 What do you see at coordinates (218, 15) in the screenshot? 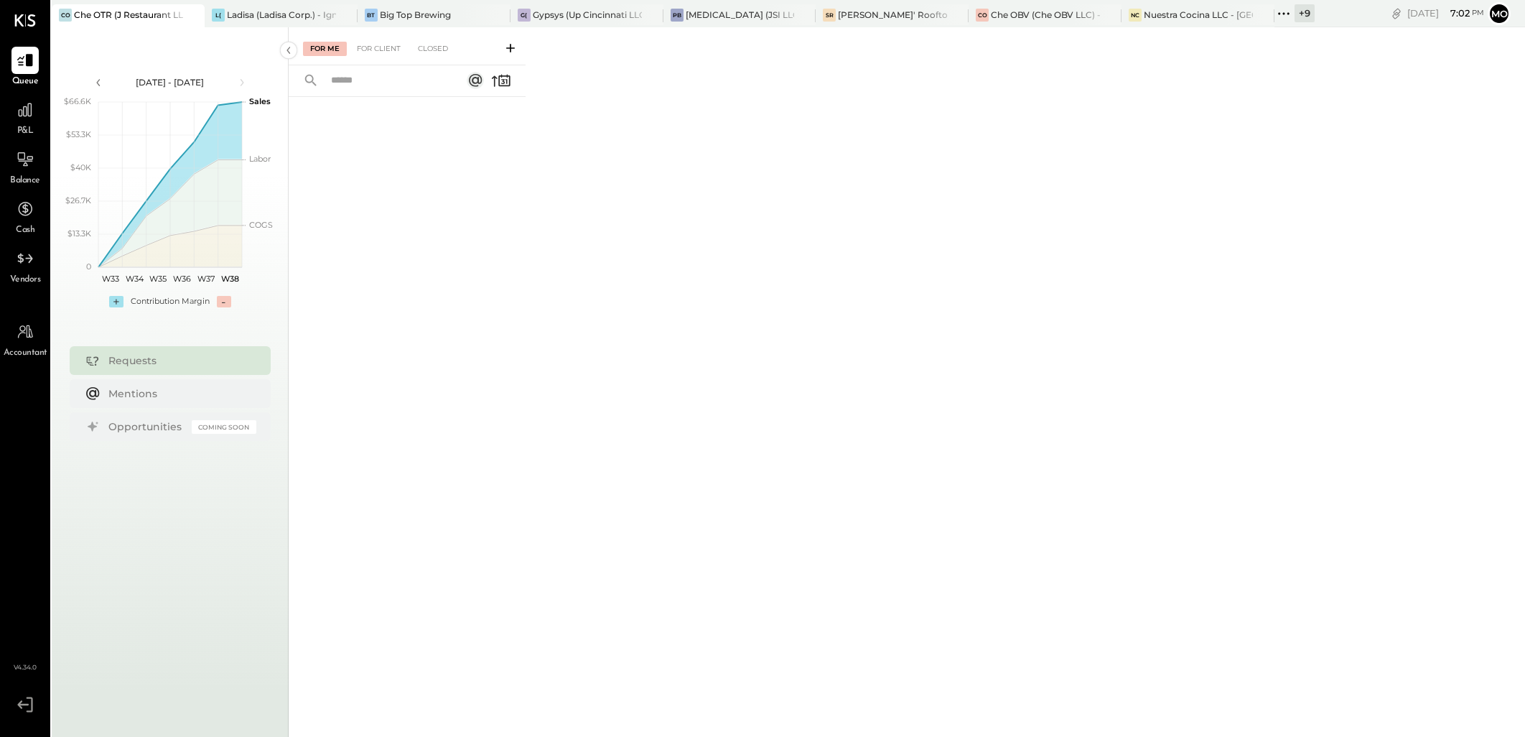
I see `div: L(` at bounding box center [218, 15].